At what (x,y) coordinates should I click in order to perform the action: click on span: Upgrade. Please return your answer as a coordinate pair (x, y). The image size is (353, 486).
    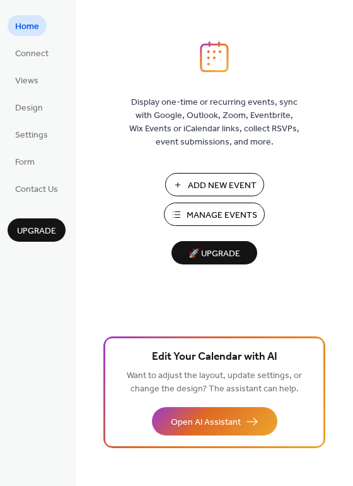
    Looking at the image, I should click on (37, 231).